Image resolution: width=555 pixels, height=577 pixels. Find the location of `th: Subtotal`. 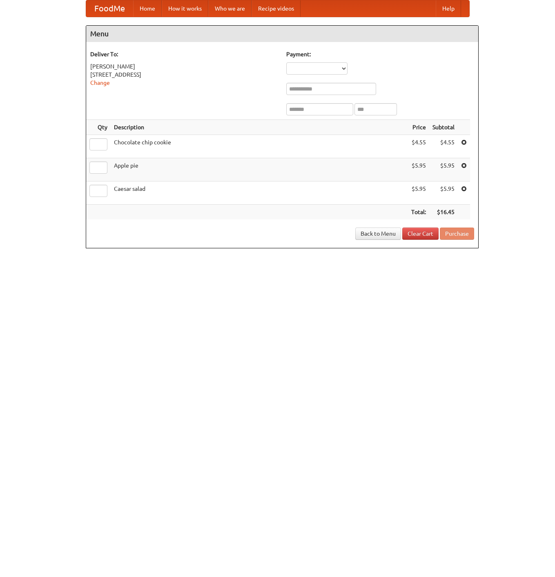

th: Subtotal is located at coordinates (443, 127).